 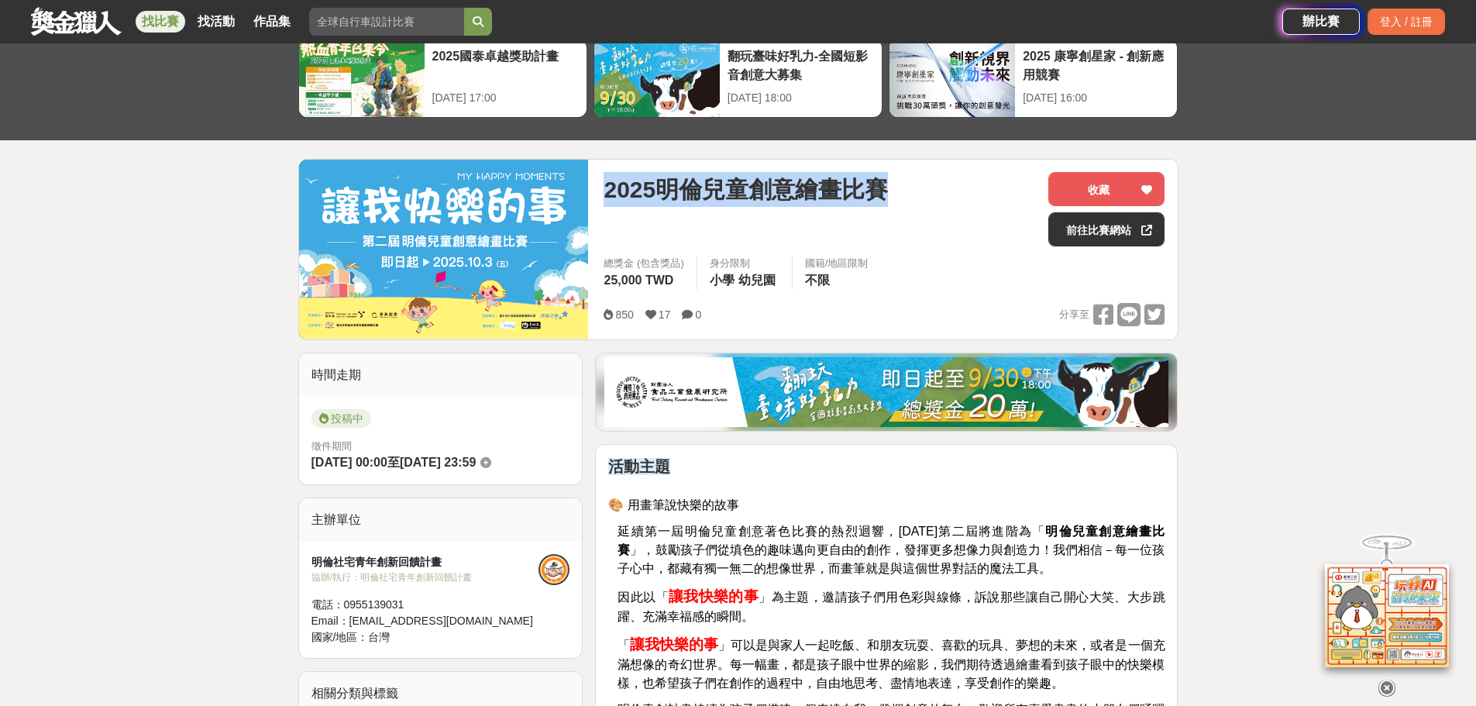 What do you see at coordinates (1107, 229) in the screenshot?
I see `a: 前往比賽網站` at bounding box center [1107, 229].